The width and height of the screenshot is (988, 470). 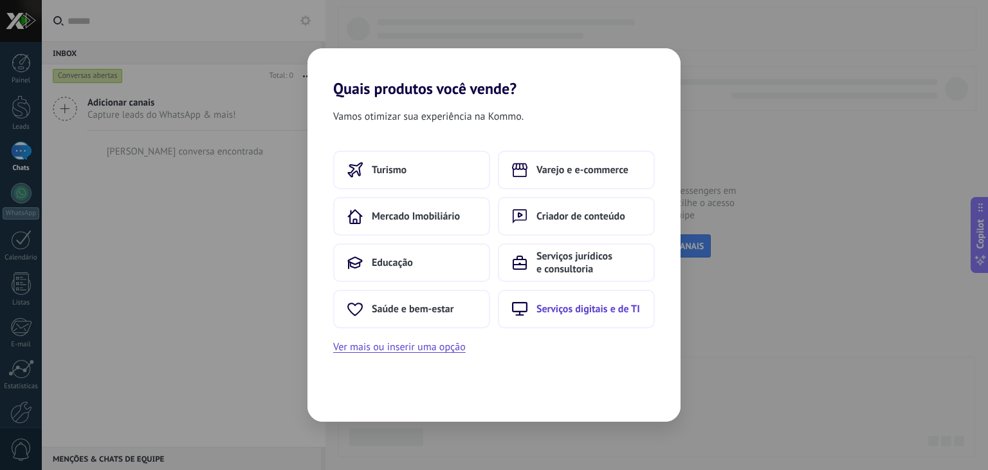 I want to click on button: Saúde e bem-estar, so click(x=412, y=309).